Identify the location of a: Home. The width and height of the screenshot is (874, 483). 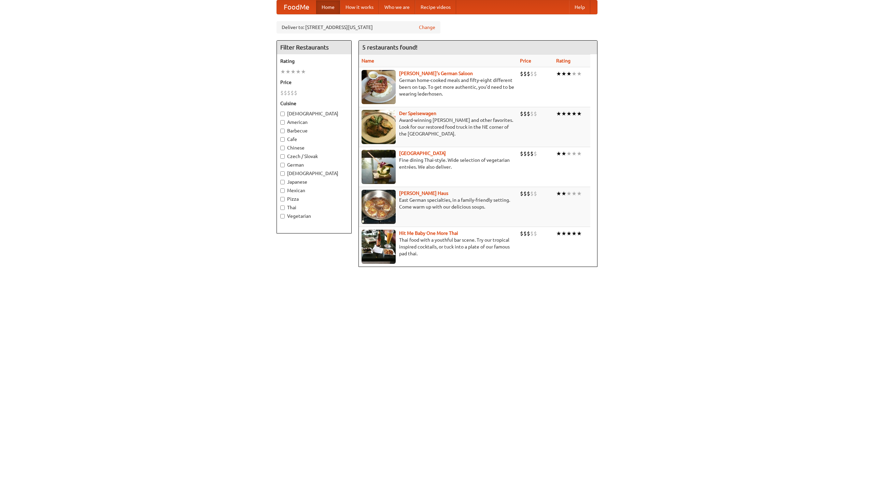
(328, 7).